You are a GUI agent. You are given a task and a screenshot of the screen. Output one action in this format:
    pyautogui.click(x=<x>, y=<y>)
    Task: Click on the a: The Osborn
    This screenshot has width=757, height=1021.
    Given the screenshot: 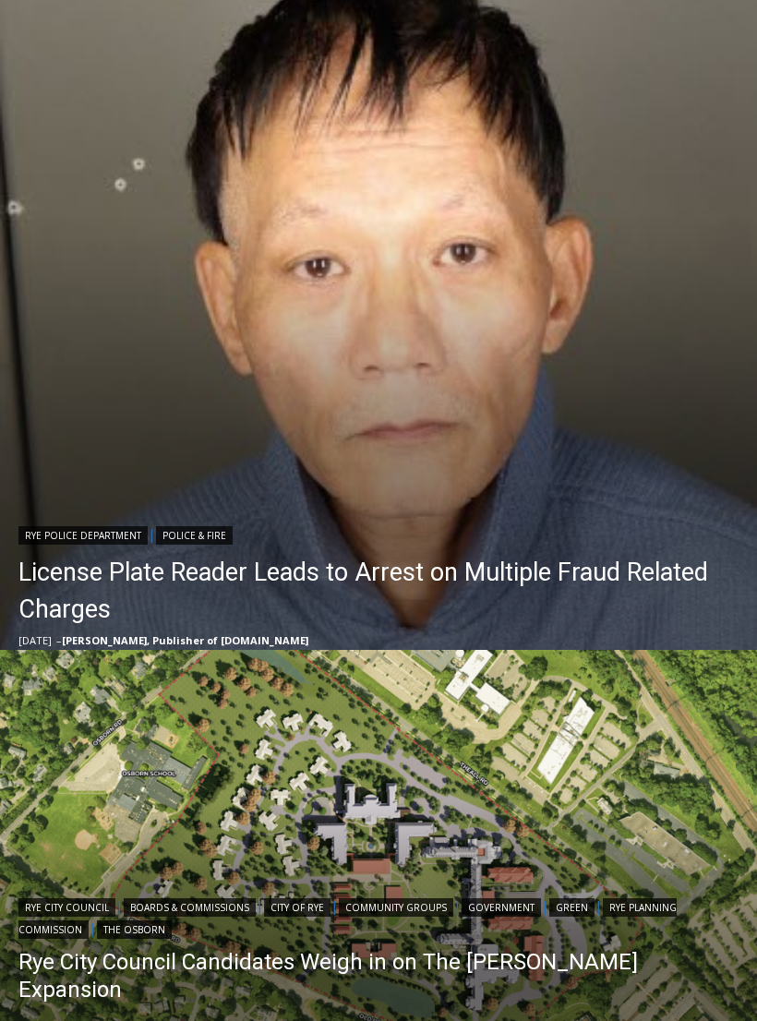 What is the action you would take?
    pyautogui.click(x=134, y=930)
    